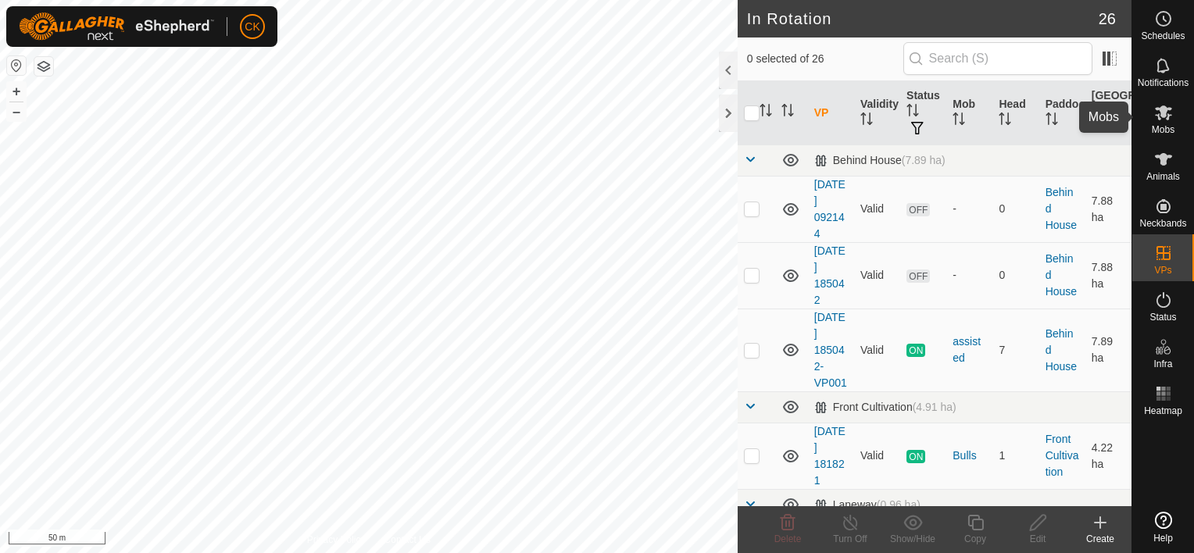 Image resolution: width=1194 pixels, height=553 pixels. Describe the element at coordinates (850, 539) in the screenshot. I see `div: Turn Off` at that location.